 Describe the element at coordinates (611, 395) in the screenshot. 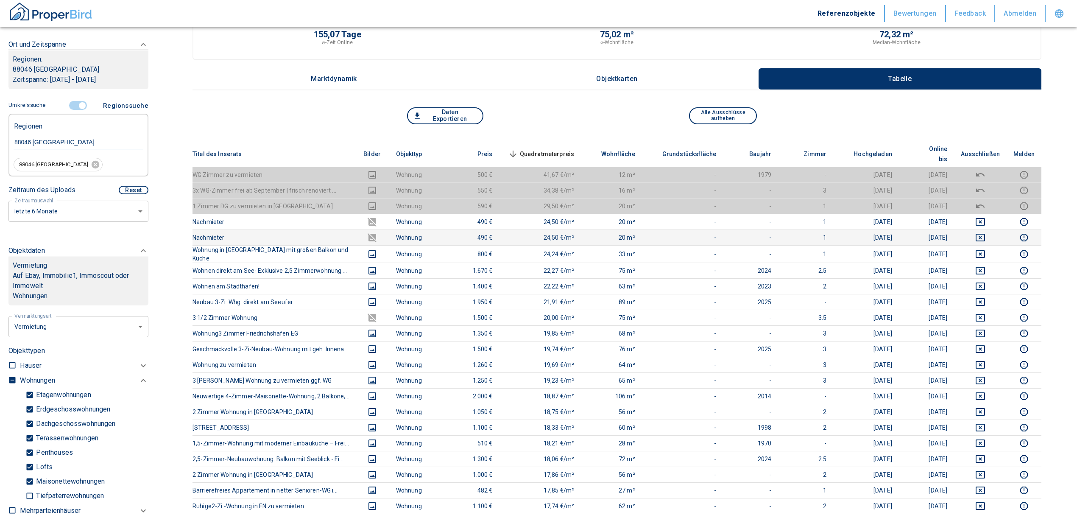

I see `td: 106 m²` at that location.